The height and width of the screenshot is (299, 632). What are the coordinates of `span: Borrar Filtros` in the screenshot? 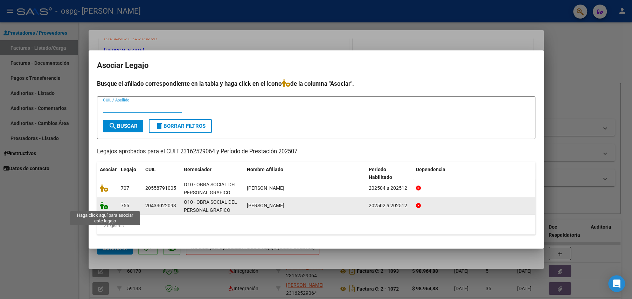 It's located at (180, 126).